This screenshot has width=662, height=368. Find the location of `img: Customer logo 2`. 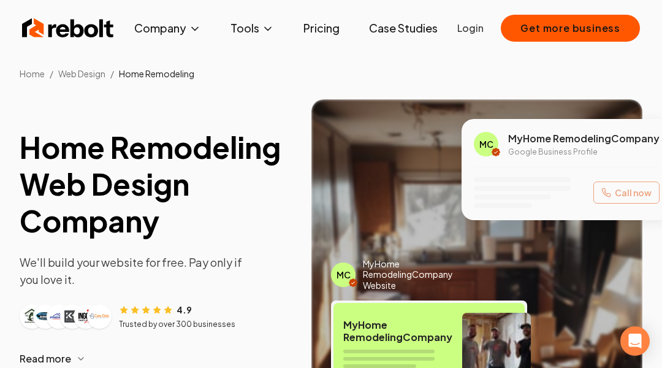

img: Customer logo 2 is located at coordinates (45, 316).